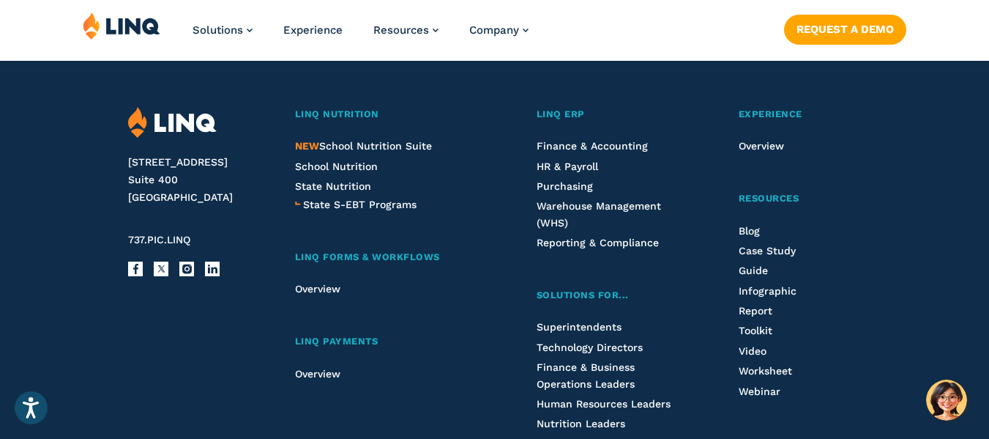 This screenshot has width=989, height=439. I want to click on span: School Nutrition, so click(336, 166).